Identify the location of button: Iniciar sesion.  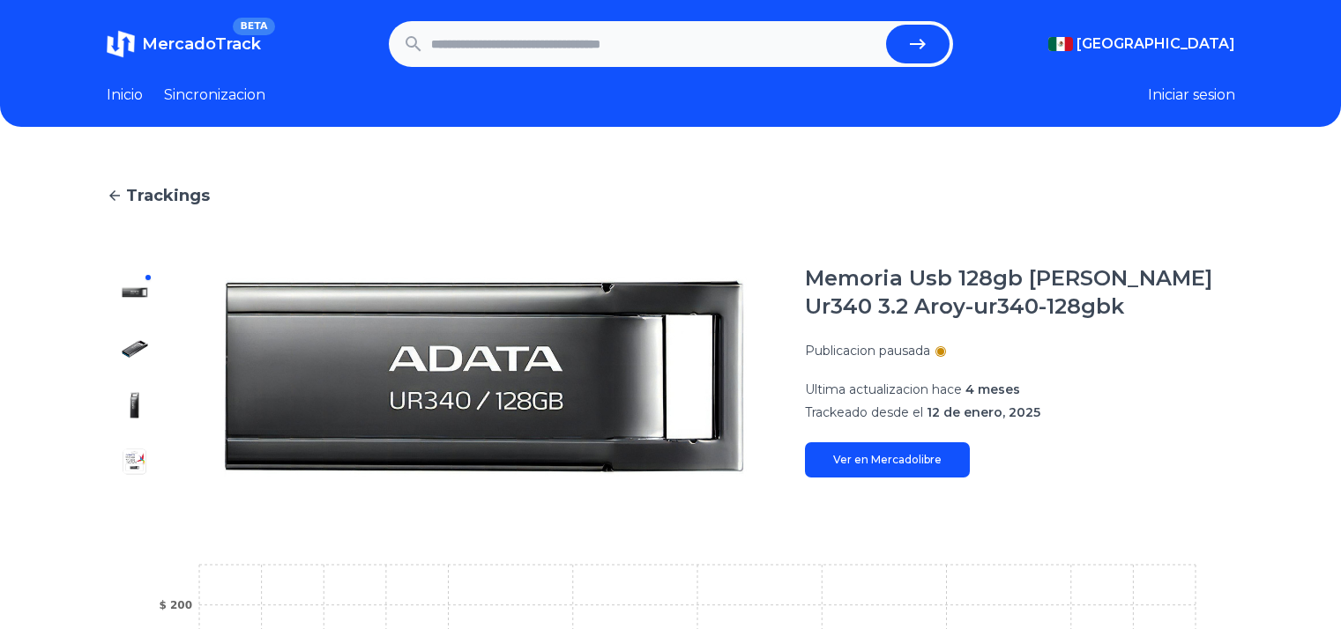
(1191, 95).